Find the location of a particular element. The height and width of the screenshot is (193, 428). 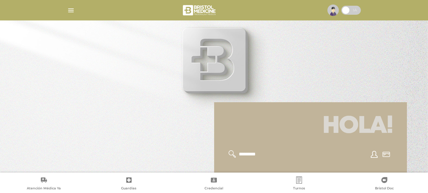

span: Atención Médica Ya is located at coordinates (44, 189).